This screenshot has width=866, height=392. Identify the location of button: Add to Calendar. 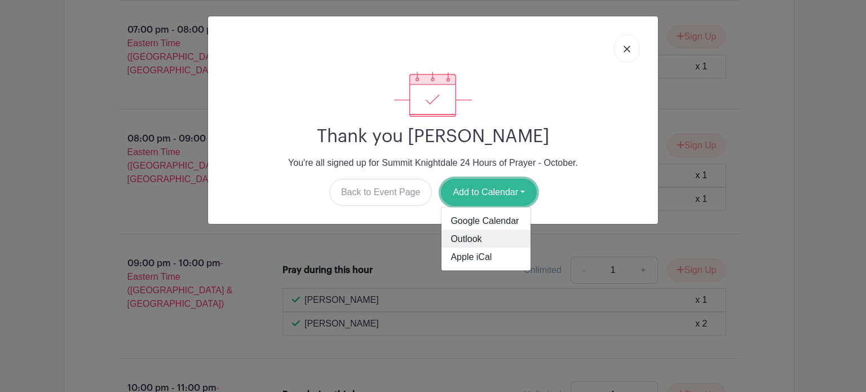
(489, 192).